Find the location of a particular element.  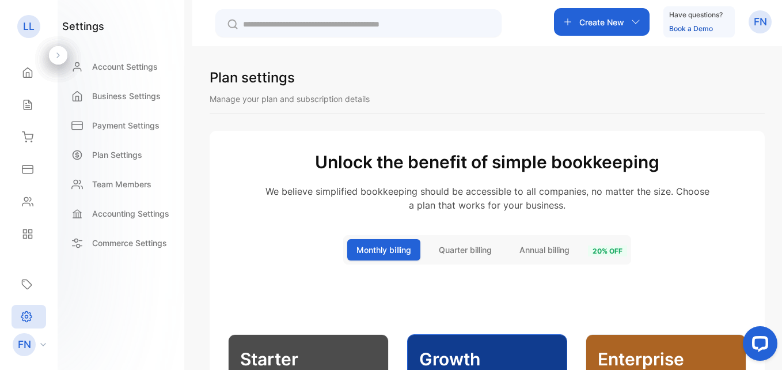

p: Payment Settings is located at coordinates (126, 125).